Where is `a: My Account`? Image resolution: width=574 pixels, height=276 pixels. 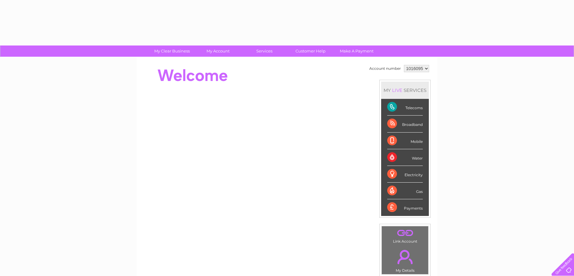 a: My Account is located at coordinates (218, 51).